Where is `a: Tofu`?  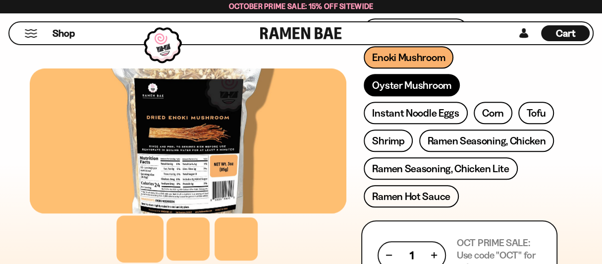
a: Tofu is located at coordinates (536, 113).